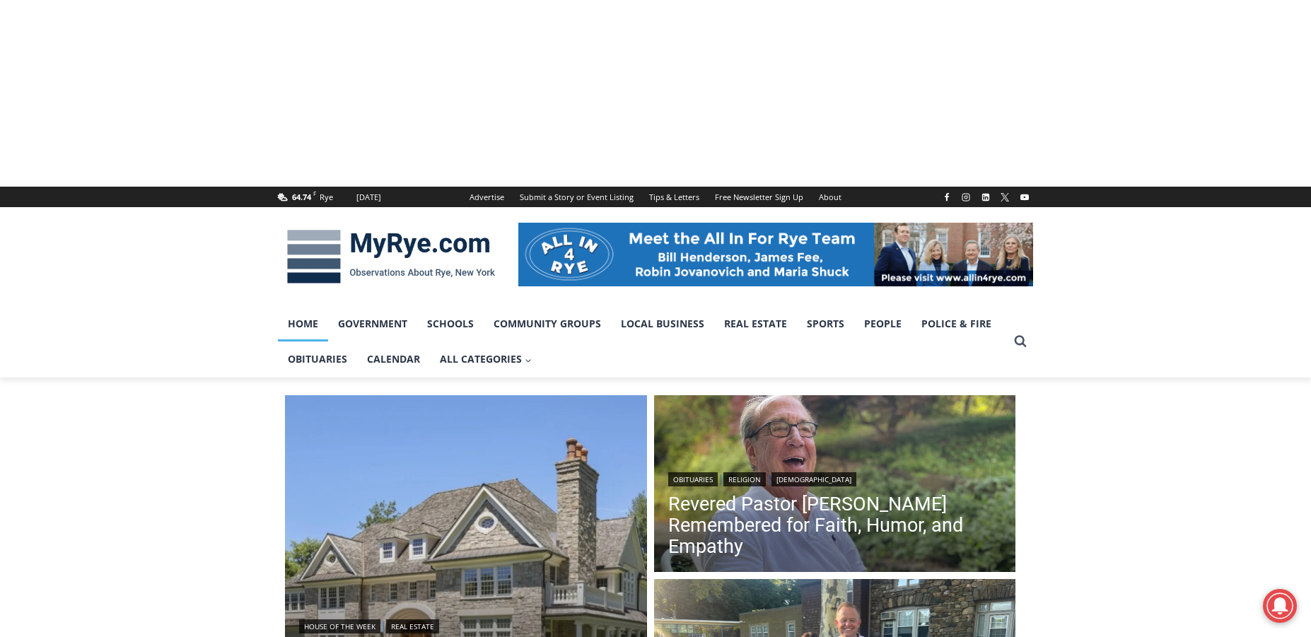 Image resolution: width=1311 pixels, height=637 pixels. I want to click on a: Government, so click(373, 324).